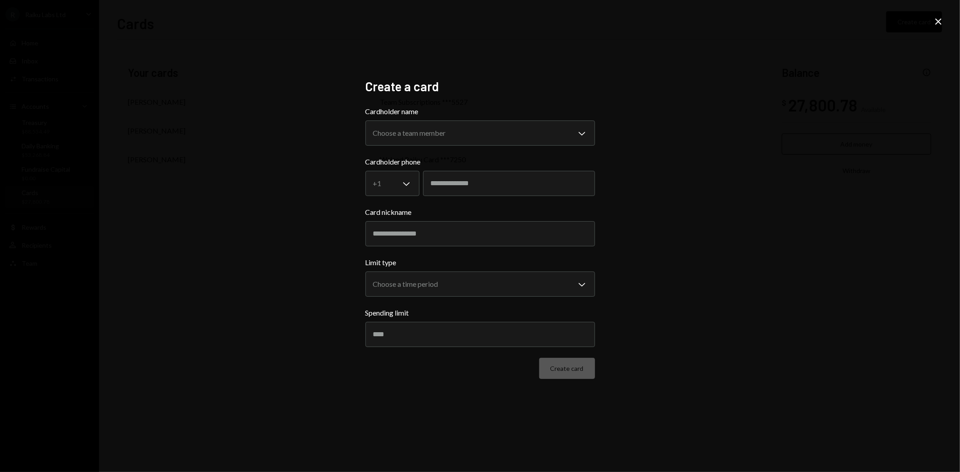 The image size is (960, 472). What do you see at coordinates (480, 112) in the screenshot?
I see `label: Cardholder name` at bounding box center [480, 112].